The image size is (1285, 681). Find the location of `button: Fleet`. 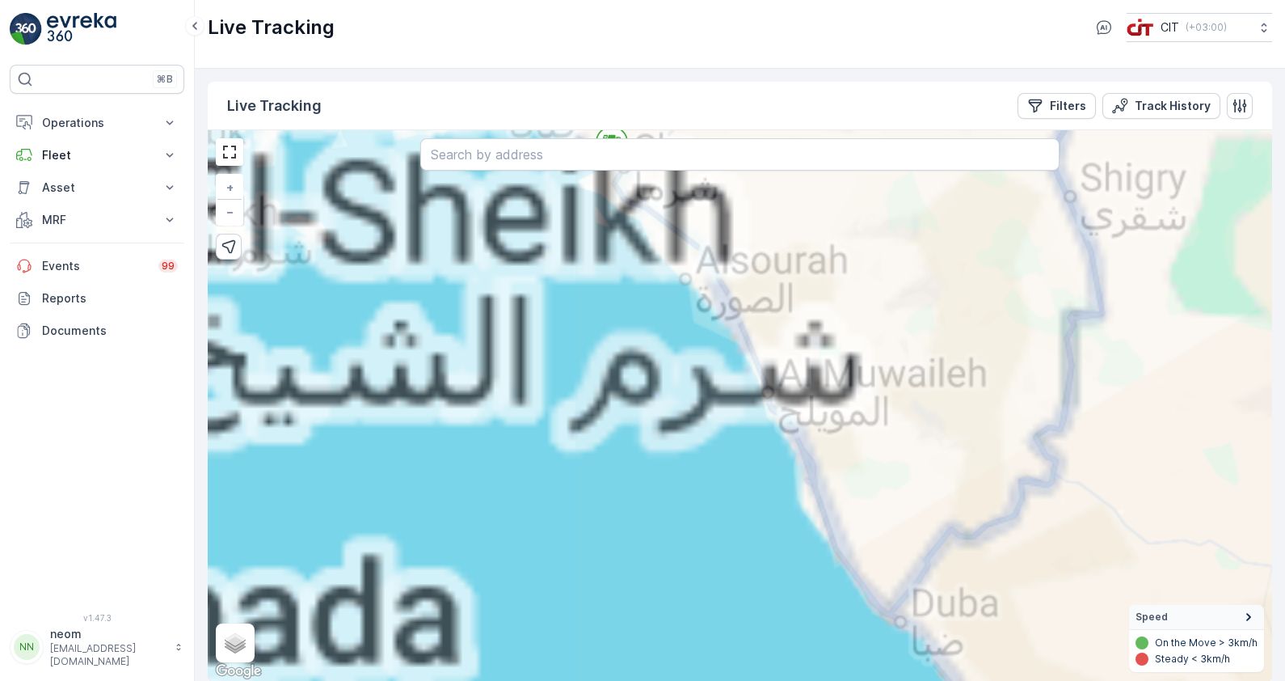

button: Fleet is located at coordinates (97, 155).